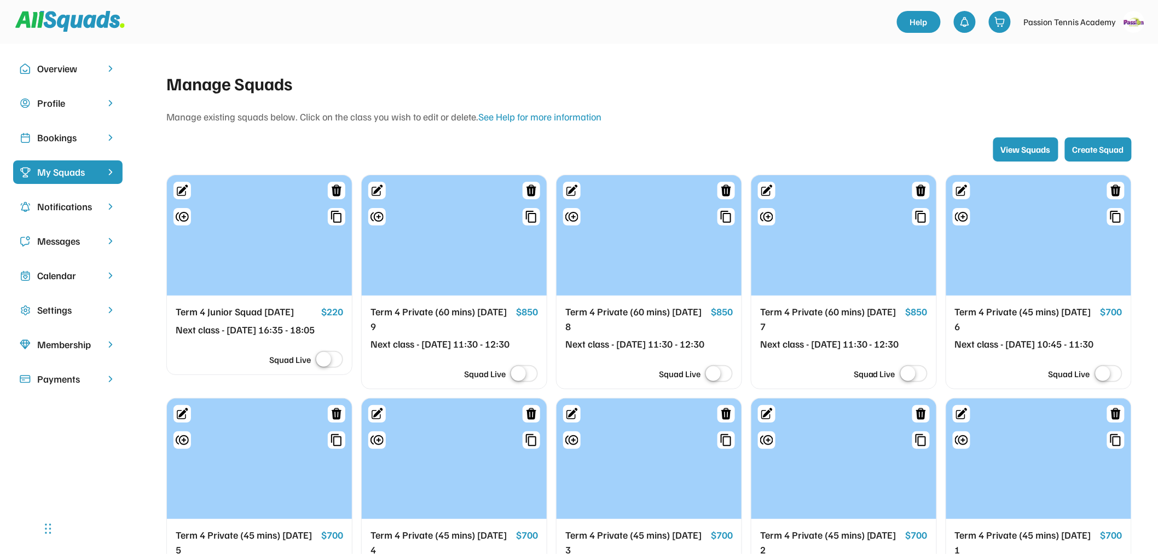 The image size is (1158, 554). Describe the element at coordinates (540, 117) in the screenshot. I see `a: See Help for more information` at that location.